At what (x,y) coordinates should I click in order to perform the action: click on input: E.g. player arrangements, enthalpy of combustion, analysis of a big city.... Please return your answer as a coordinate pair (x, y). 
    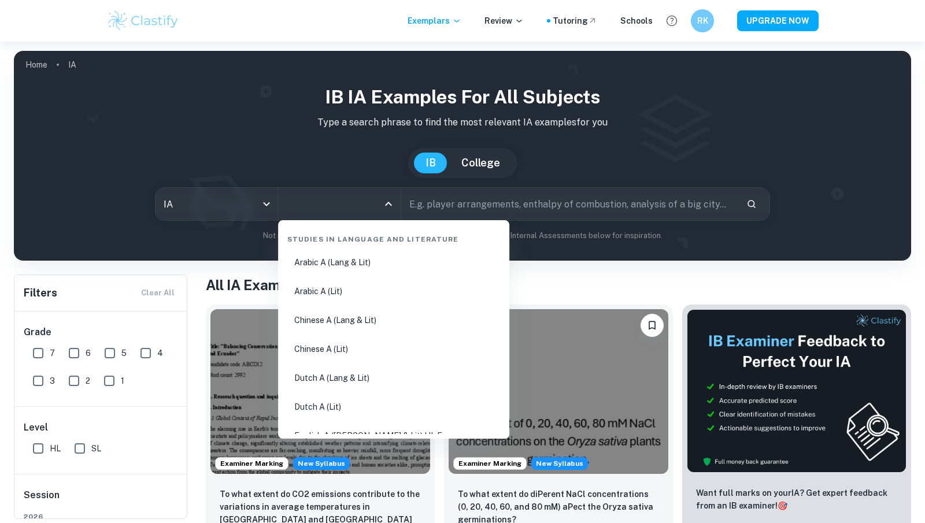
    Looking at the image, I should click on (569, 204).